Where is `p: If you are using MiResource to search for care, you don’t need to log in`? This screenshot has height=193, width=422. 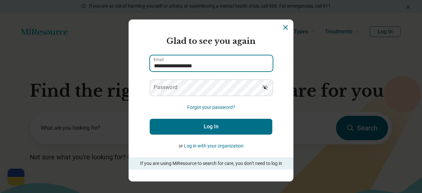
p: If you are using MiResource to search for care, you don’t need to log in is located at coordinates (211, 163).